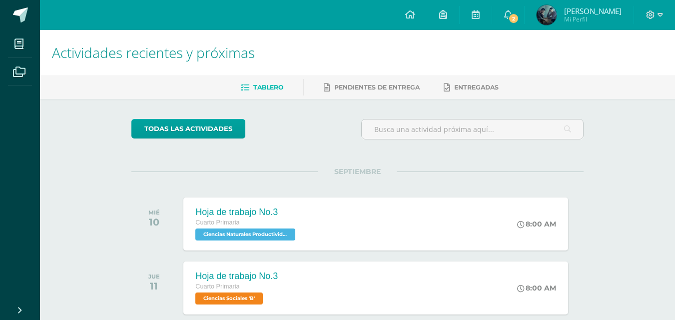 Image resolution: width=675 pixels, height=320 pixels. What do you see at coordinates (268, 87) in the screenshot?
I see `span: Tablero` at bounding box center [268, 87].